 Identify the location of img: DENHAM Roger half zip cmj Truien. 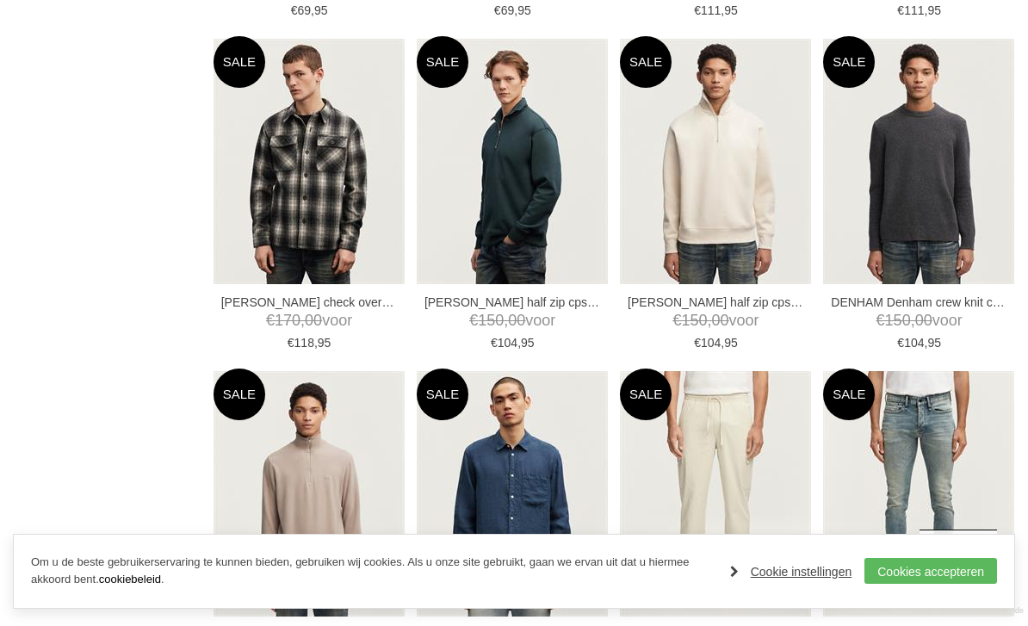
(309, 493).